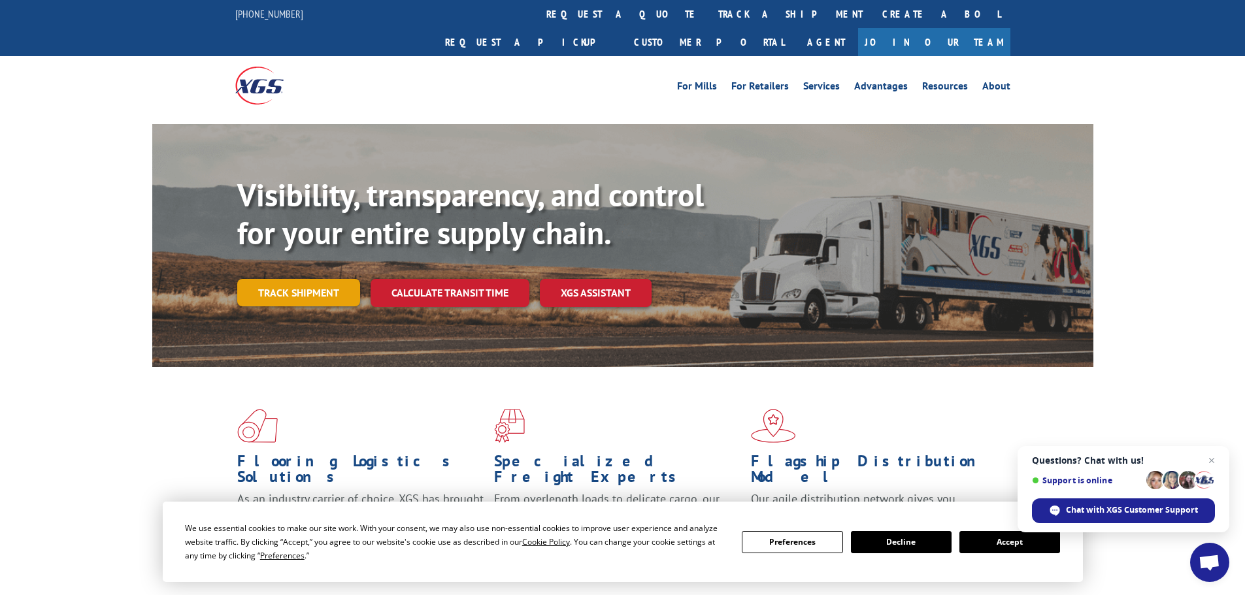  What do you see at coordinates (1209, 562) in the screenshot?
I see `div: Open chat` at bounding box center [1209, 562].